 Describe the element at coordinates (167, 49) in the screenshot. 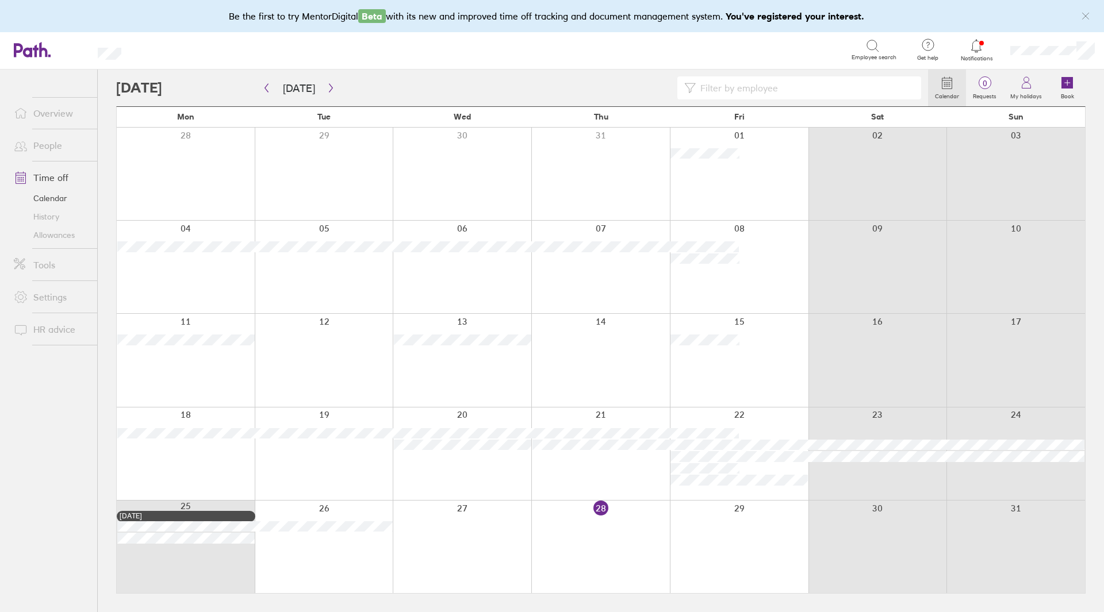

I see `div: Search` at that location.